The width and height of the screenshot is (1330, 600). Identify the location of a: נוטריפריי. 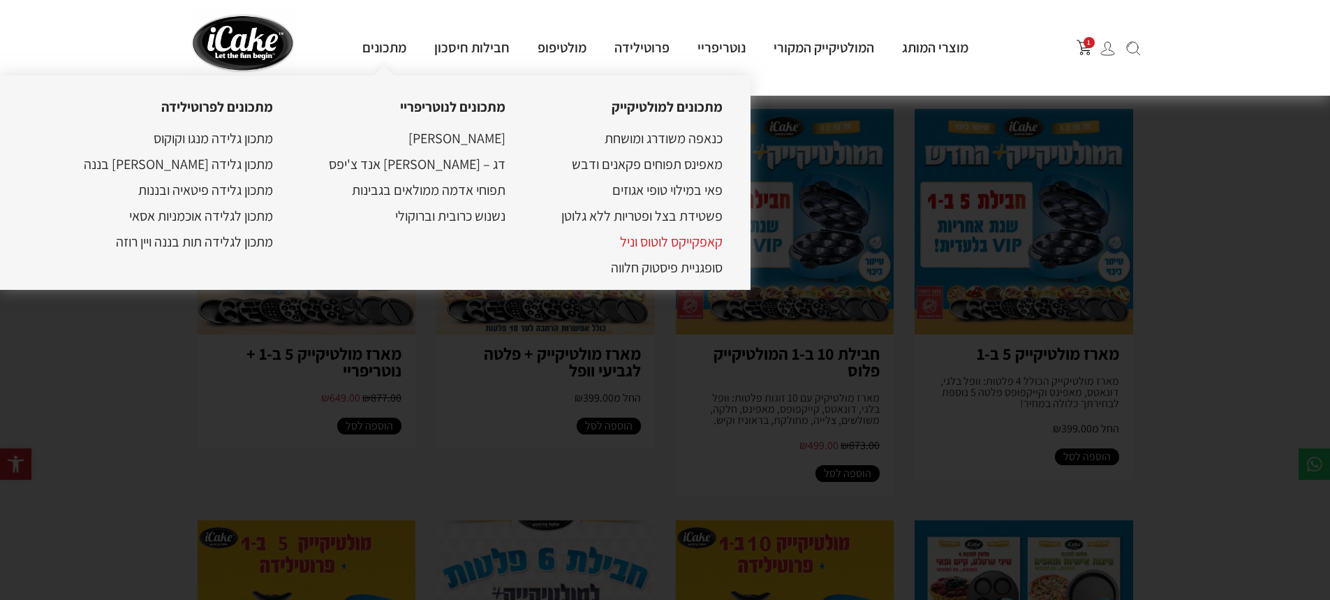
(721, 47).